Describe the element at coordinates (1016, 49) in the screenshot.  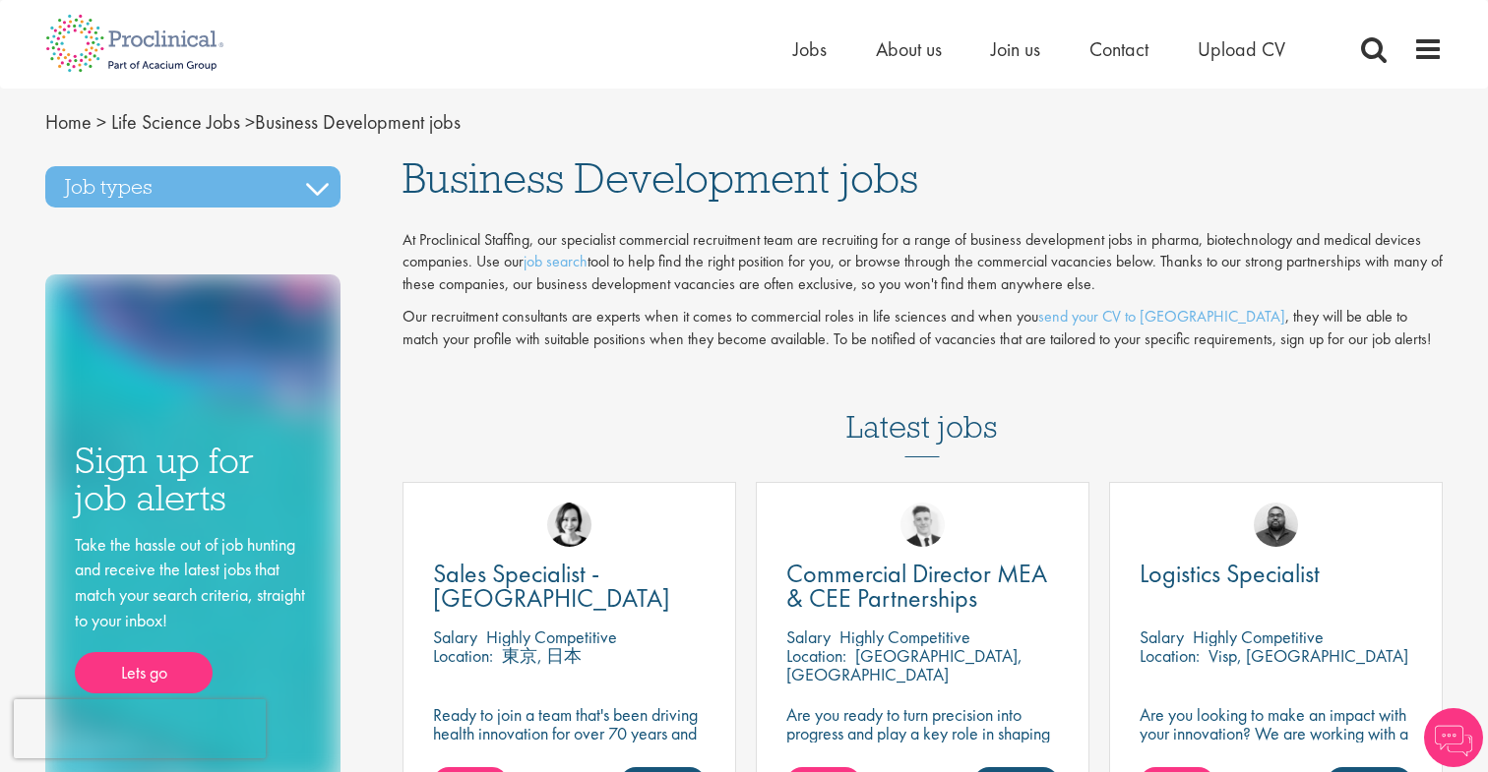
I see `a: Join us` at that location.